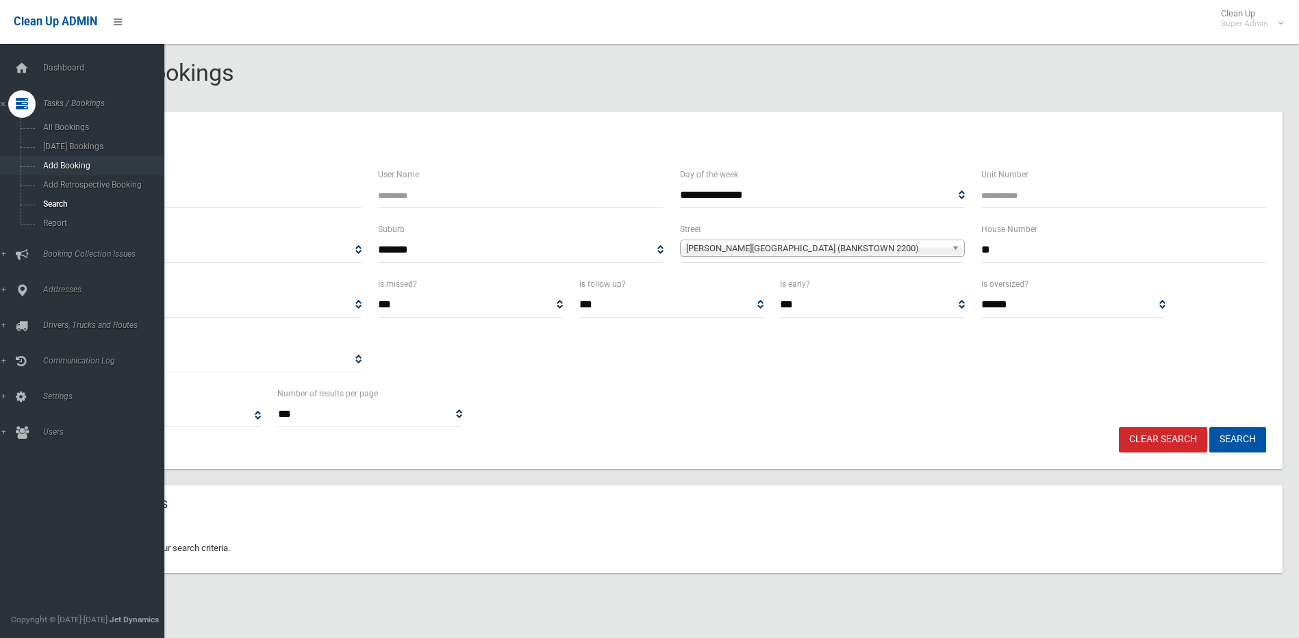  What do you see at coordinates (107, 68) in the screenshot?
I see `span: Dashboard` at bounding box center [107, 68].